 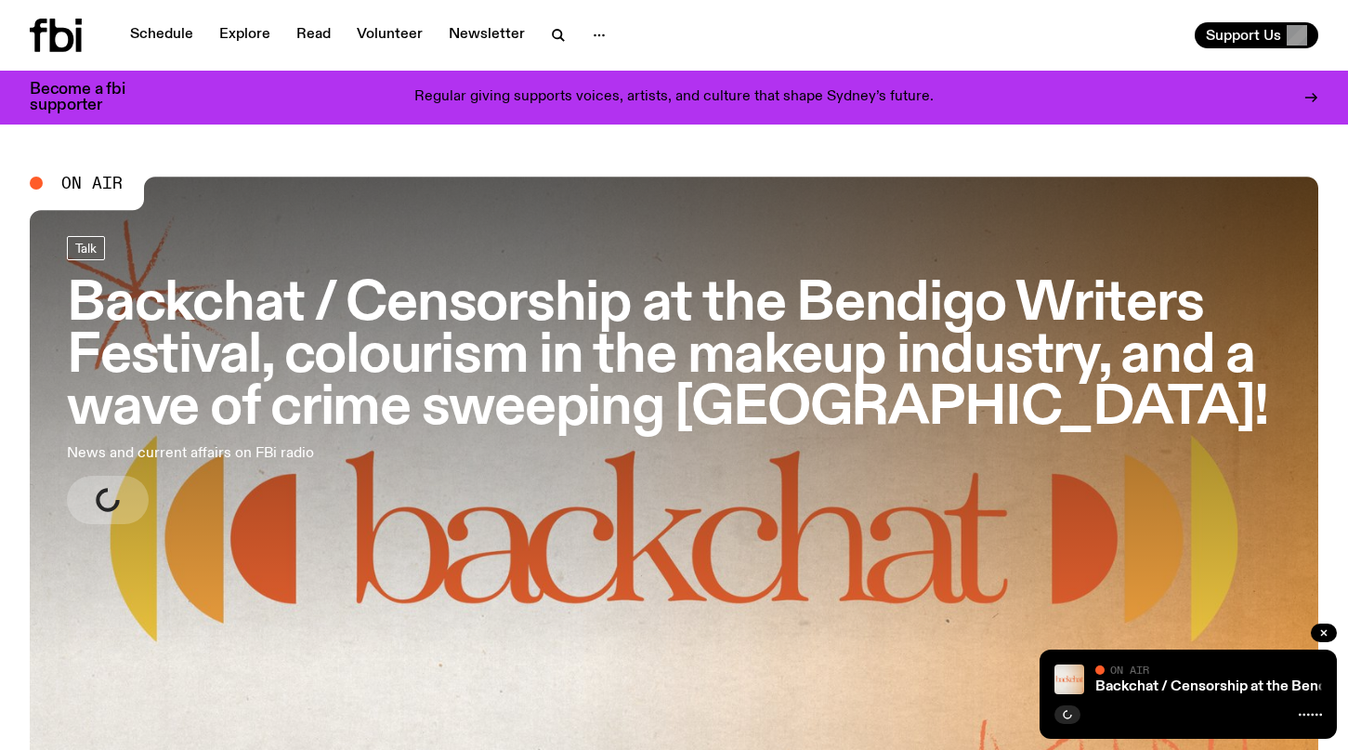 I want to click on a: Explore, so click(x=244, y=35).